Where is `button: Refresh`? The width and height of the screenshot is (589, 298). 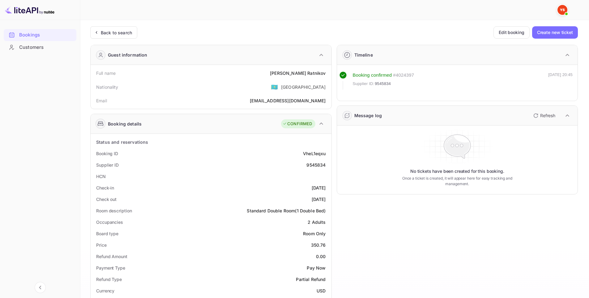 button: Refresh is located at coordinates (543, 116).